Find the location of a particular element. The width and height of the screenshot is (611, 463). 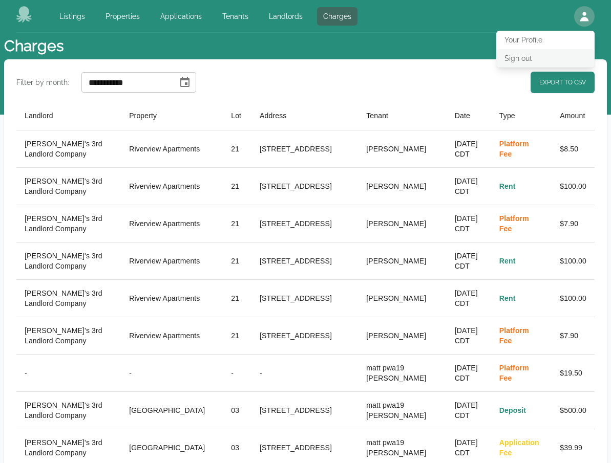

button: Sign out is located at coordinates (545, 58).